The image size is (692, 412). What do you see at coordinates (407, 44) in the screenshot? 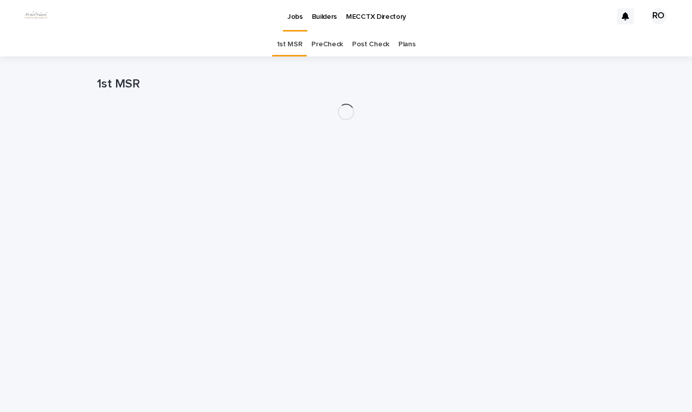
I see `a: Plans` at bounding box center [407, 44].